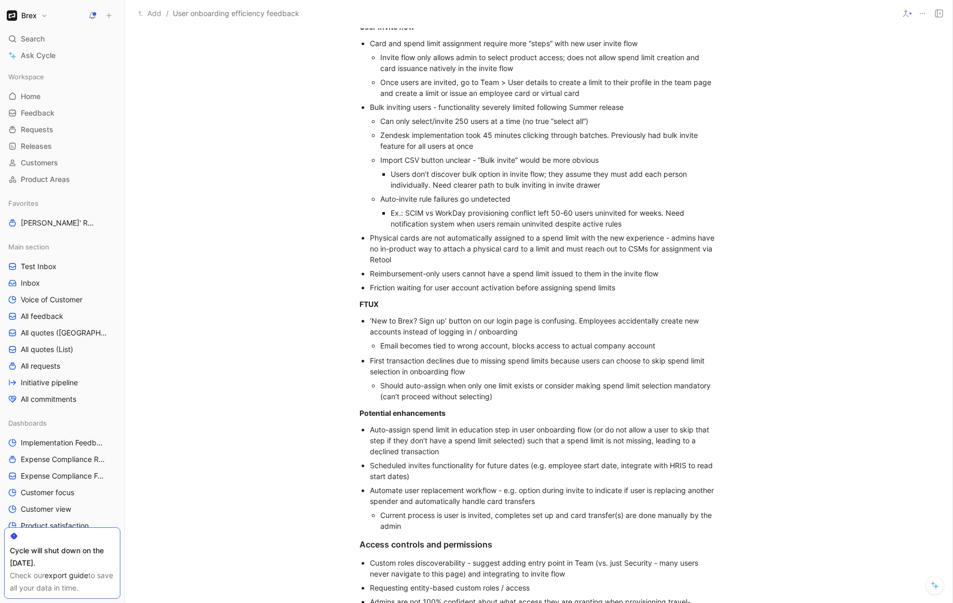 Image resolution: width=953 pixels, height=603 pixels. What do you see at coordinates (46, 509) in the screenshot?
I see `span: Customer view` at bounding box center [46, 509].